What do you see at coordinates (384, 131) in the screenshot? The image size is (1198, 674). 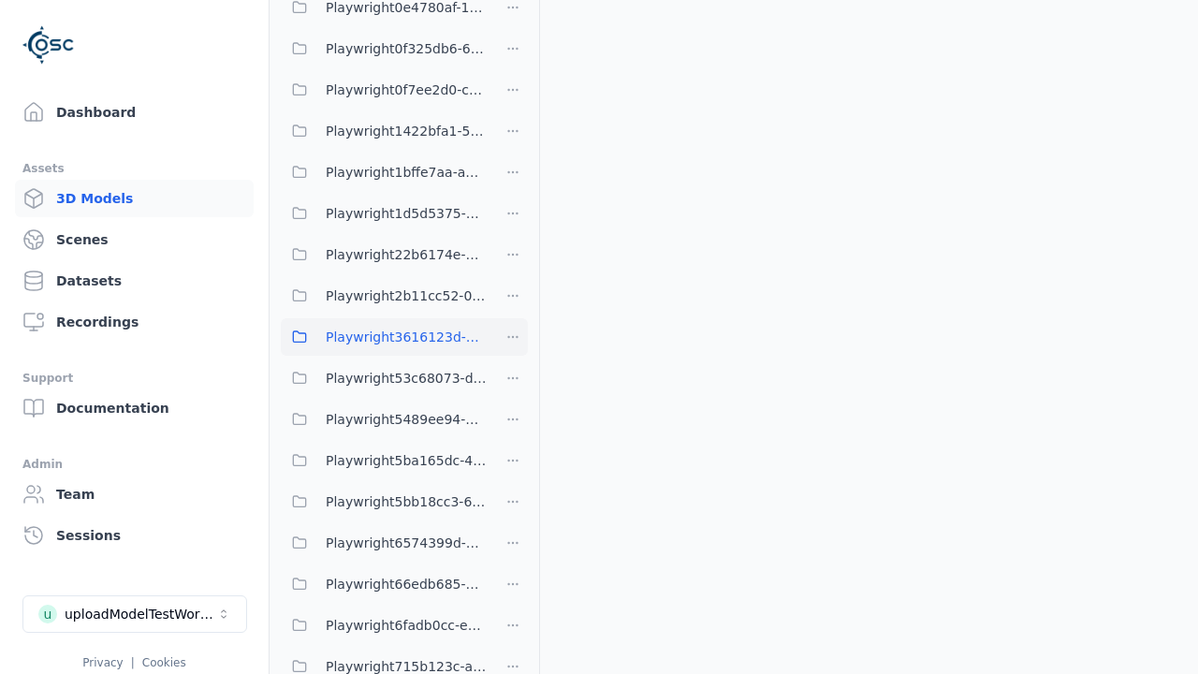 I see `button: Playwright1422bfa1-5065-45c6-98b3-ab75e32174d7` at bounding box center [384, 131].